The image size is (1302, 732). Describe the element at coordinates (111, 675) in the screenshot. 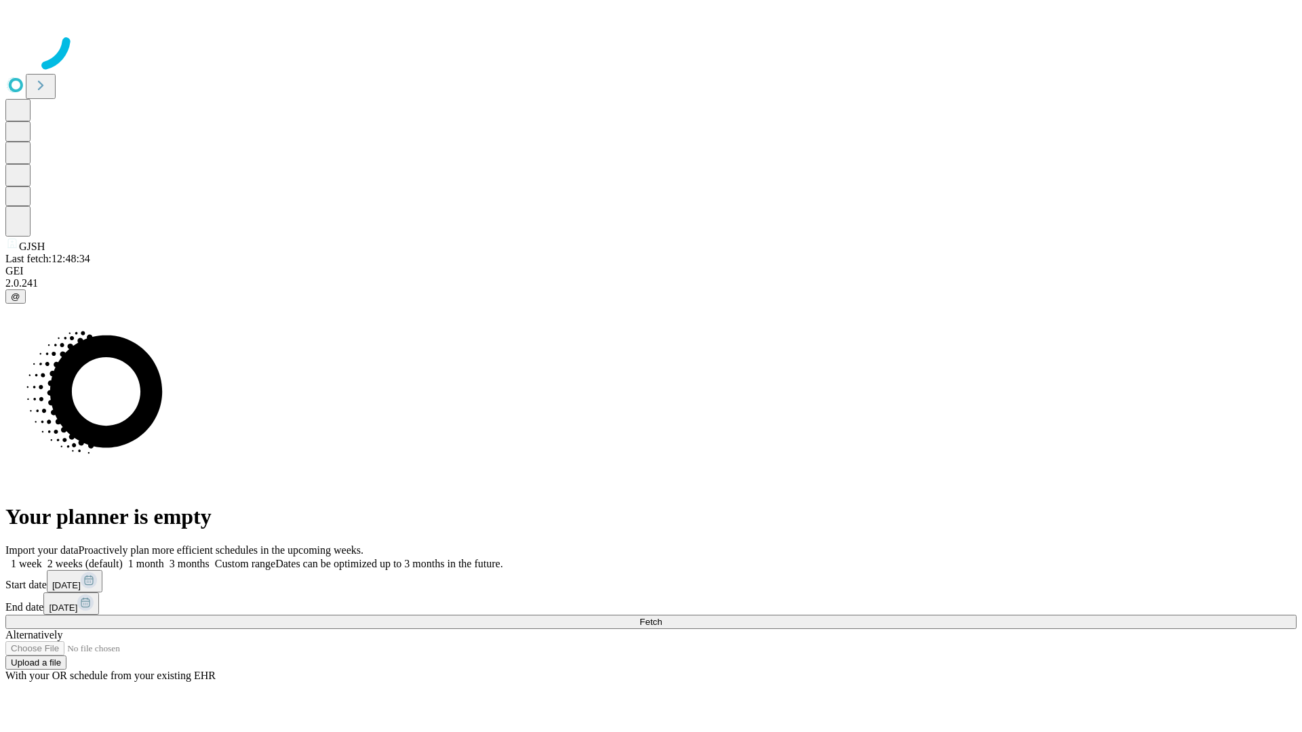

I see `span: With your OR schedule from your existing EHR` at that location.